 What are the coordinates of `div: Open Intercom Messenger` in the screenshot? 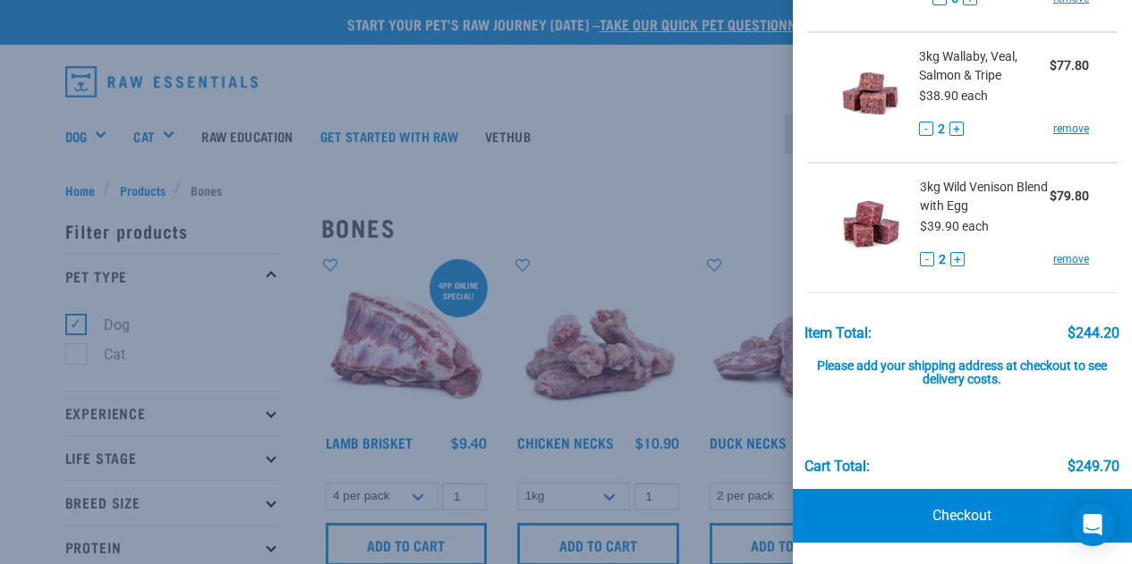 It's located at (1092, 525).